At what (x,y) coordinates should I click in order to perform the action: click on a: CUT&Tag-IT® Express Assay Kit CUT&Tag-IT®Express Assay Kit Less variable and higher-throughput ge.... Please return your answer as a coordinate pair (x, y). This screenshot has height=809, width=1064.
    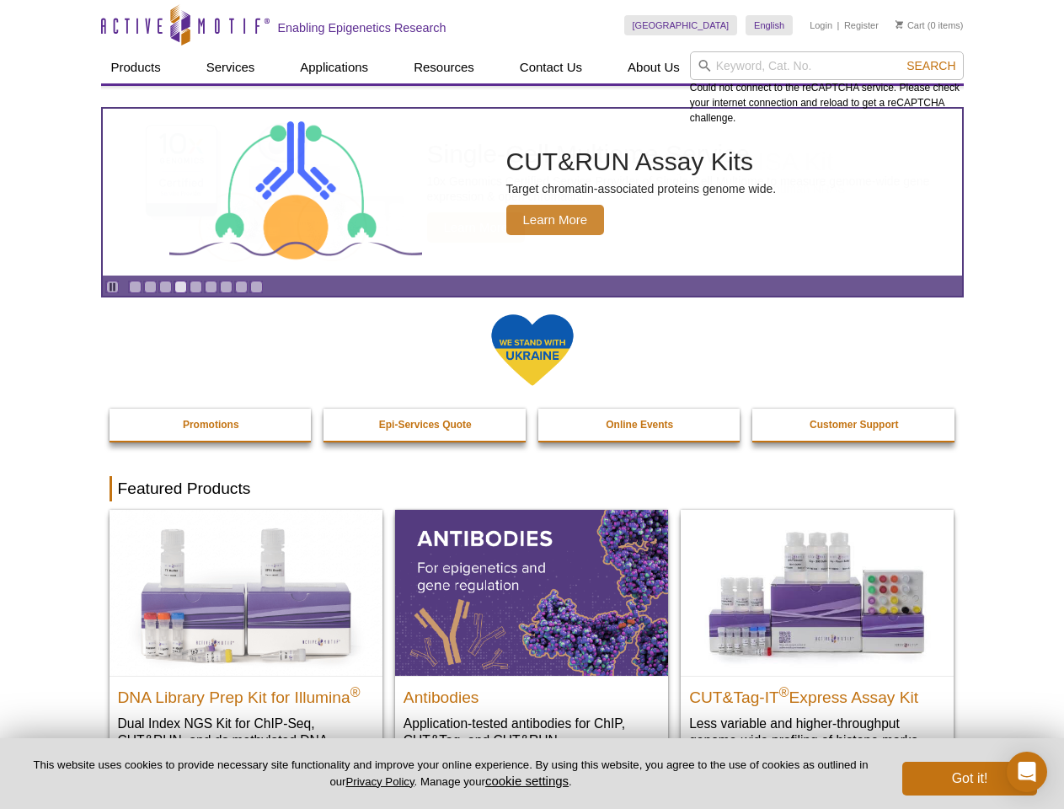
    Looking at the image, I should click on (817, 637).